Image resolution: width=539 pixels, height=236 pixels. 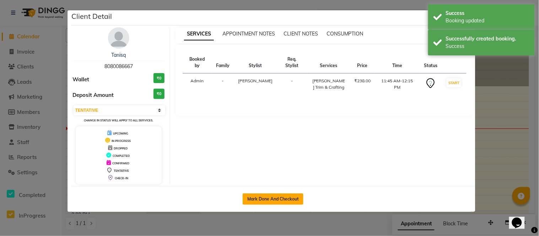 What do you see at coordinates (118, 120) in the screenshot?
I see `small: Change in status will apply to all services.` at bounding box center [118, 120].